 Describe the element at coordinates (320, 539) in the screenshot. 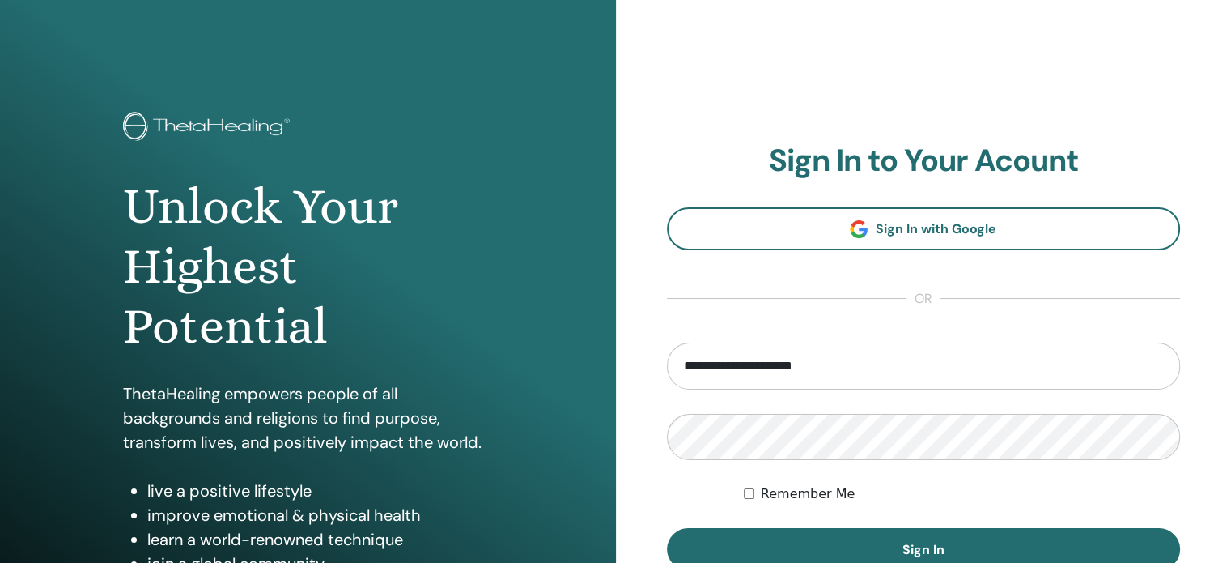

I see `li: learn a world-renowned technique` at that location.